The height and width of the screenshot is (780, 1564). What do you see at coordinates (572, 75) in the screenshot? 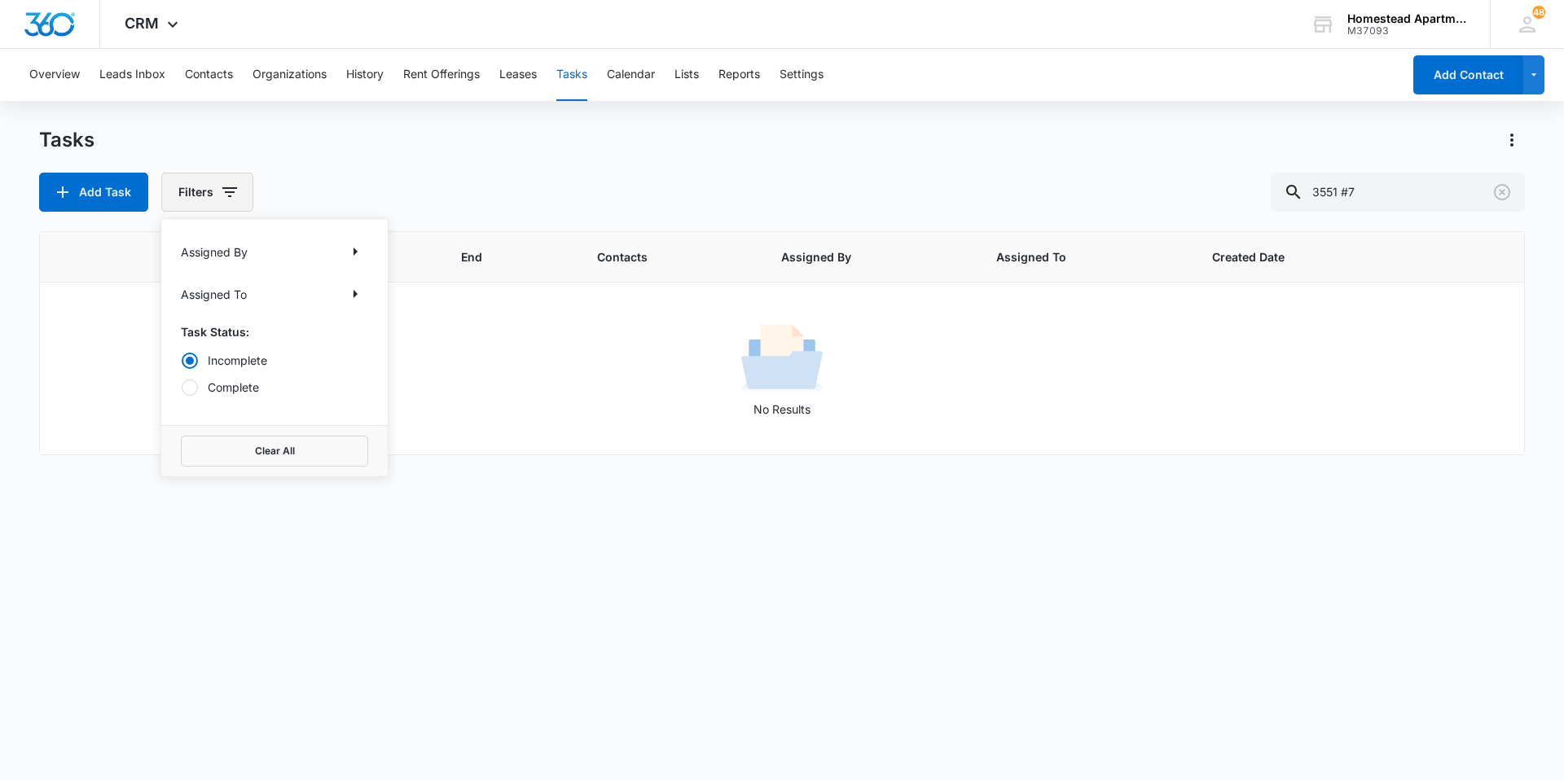
I see `button: Tasks` at bounding box center [572, 75].